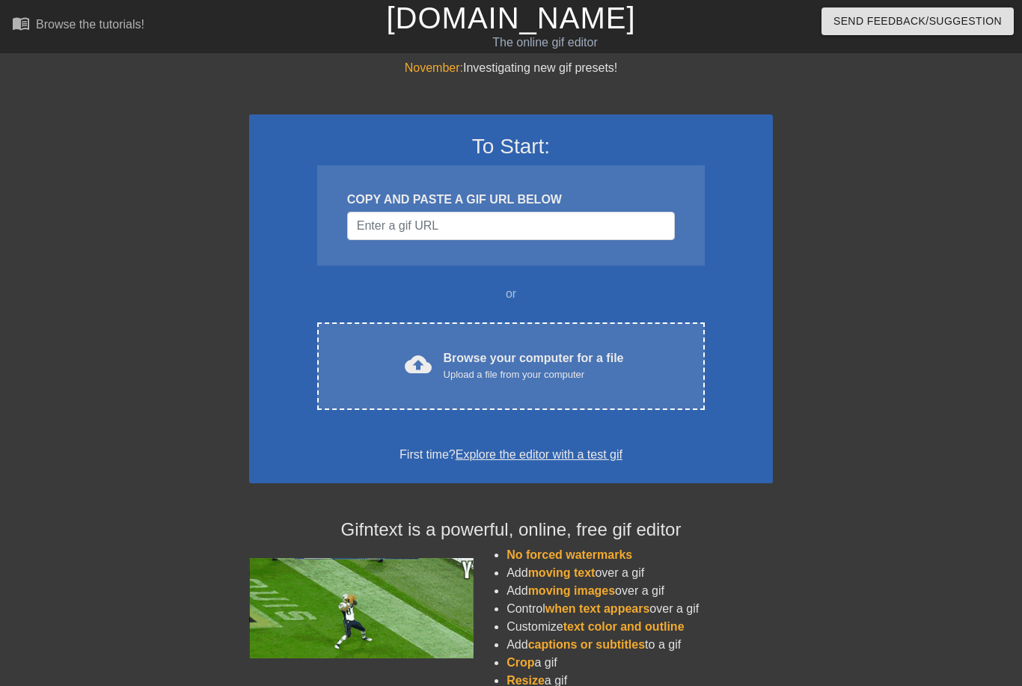 This screenshot has width=1022, height=686. What do you see at coordinates (640, 609) in the screenshot?
I see `li: Control over a gif` at bounding box center [640, 609].